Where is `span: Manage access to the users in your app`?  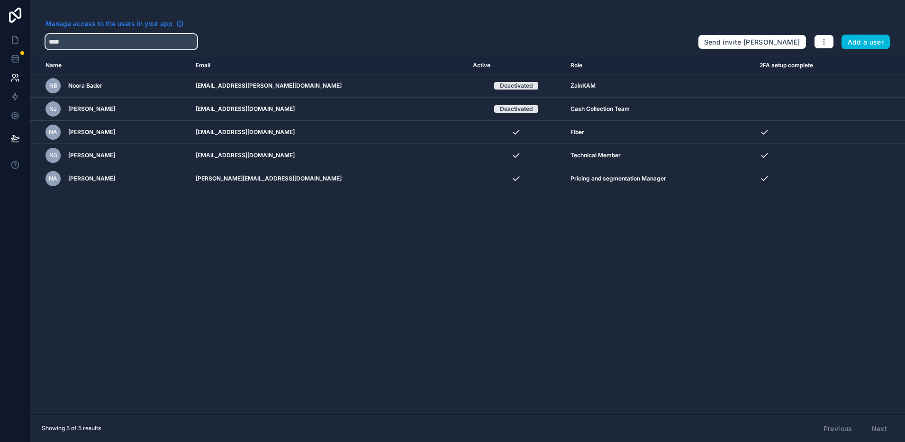 span: Manage access to the users in your app is located at coordinates (109, 24).